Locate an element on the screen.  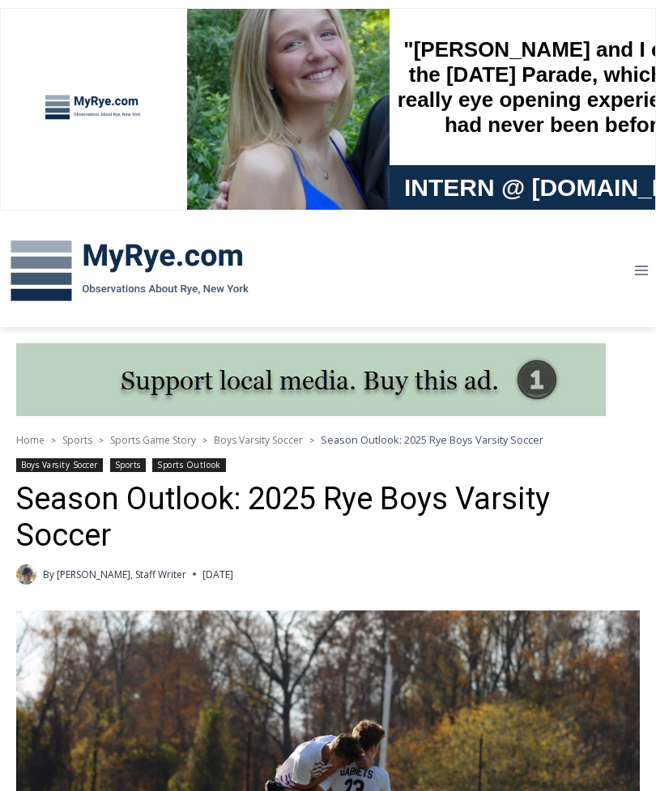
span: By is located at coordinates (49, 574).